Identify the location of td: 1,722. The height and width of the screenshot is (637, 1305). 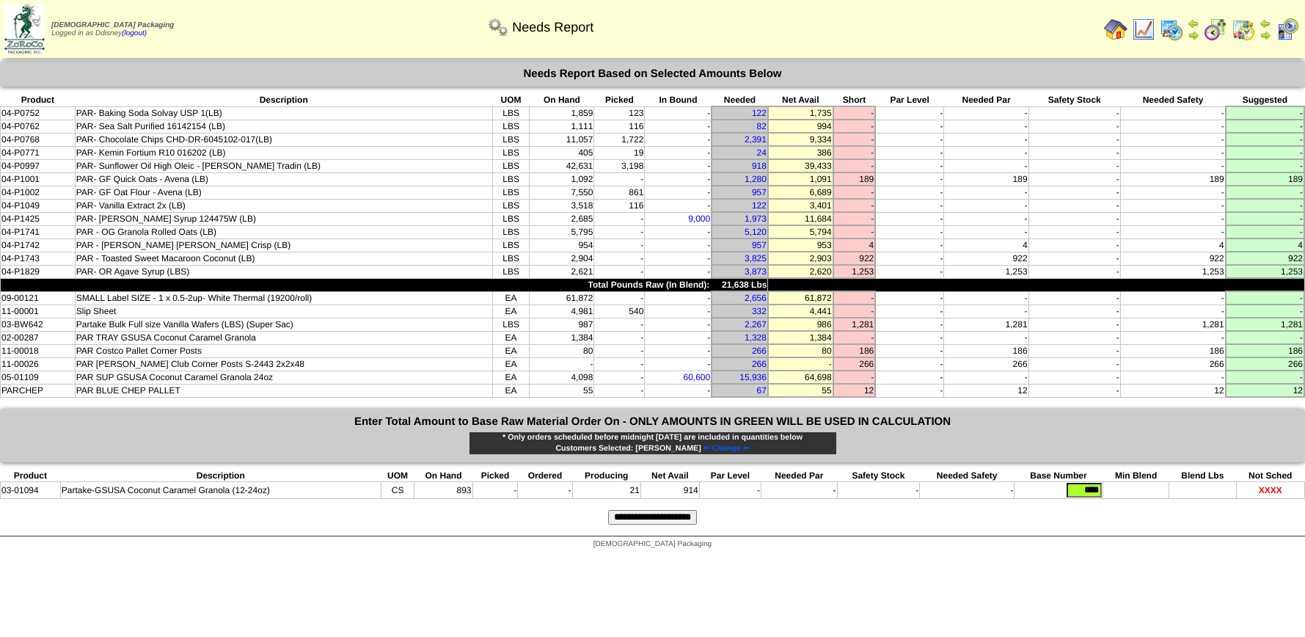
(619, 139).